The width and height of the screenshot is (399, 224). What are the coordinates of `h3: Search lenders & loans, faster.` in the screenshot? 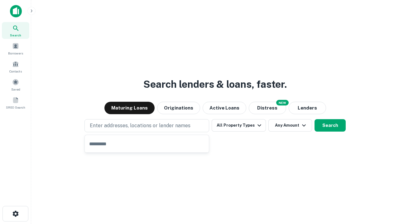 It's located at (215, 84).